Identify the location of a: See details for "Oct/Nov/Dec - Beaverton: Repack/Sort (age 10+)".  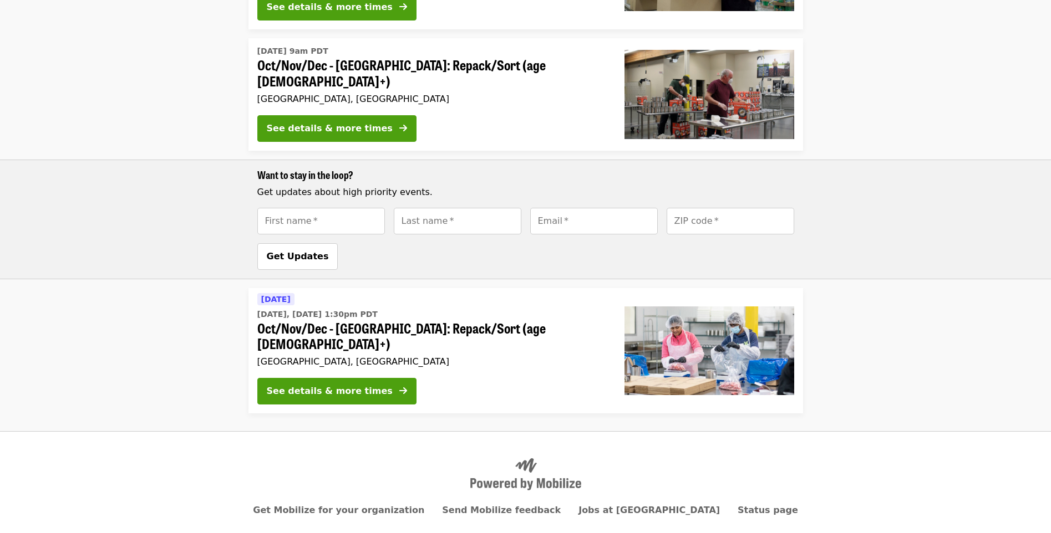
(526, 351).